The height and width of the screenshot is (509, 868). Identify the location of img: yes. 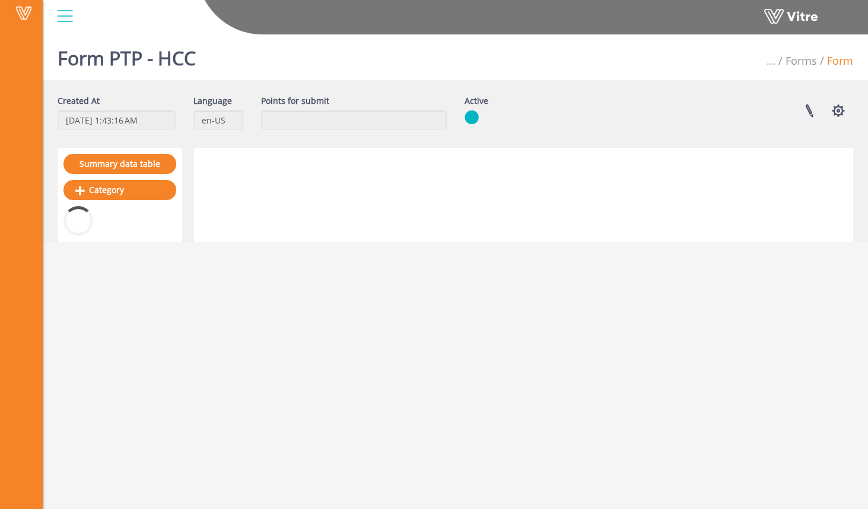
(472, 117).